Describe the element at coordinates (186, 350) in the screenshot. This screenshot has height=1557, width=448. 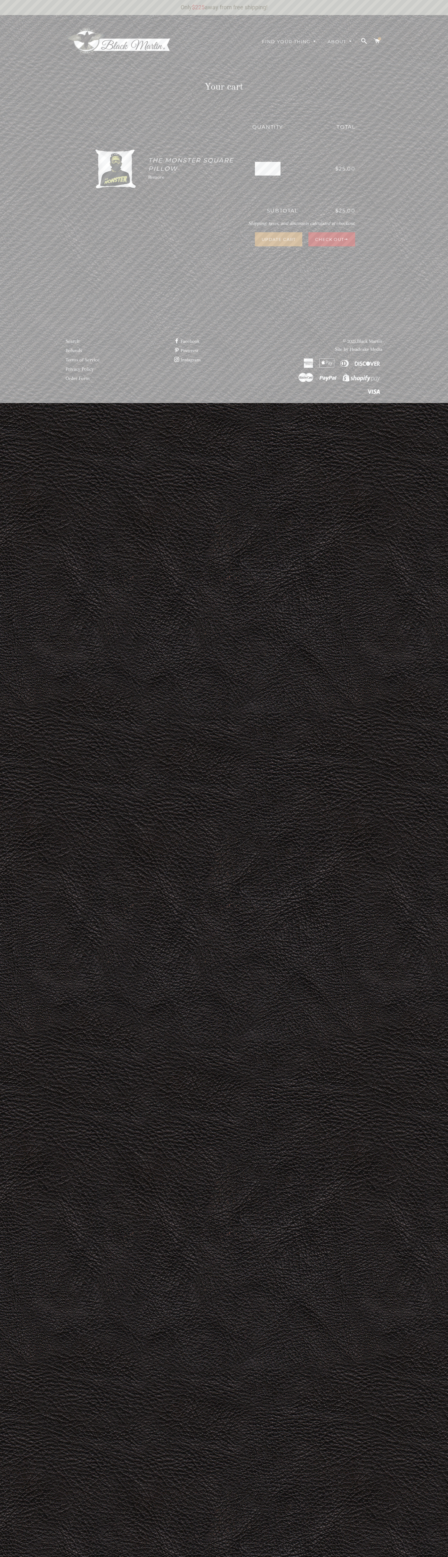
I see `a: Pinterest` at that location.